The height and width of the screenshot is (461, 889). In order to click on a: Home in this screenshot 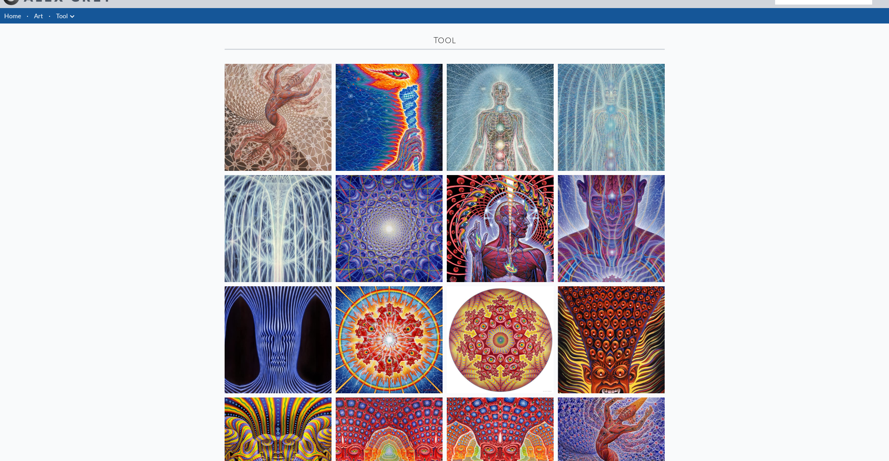, I will do `click(13, 16)`.